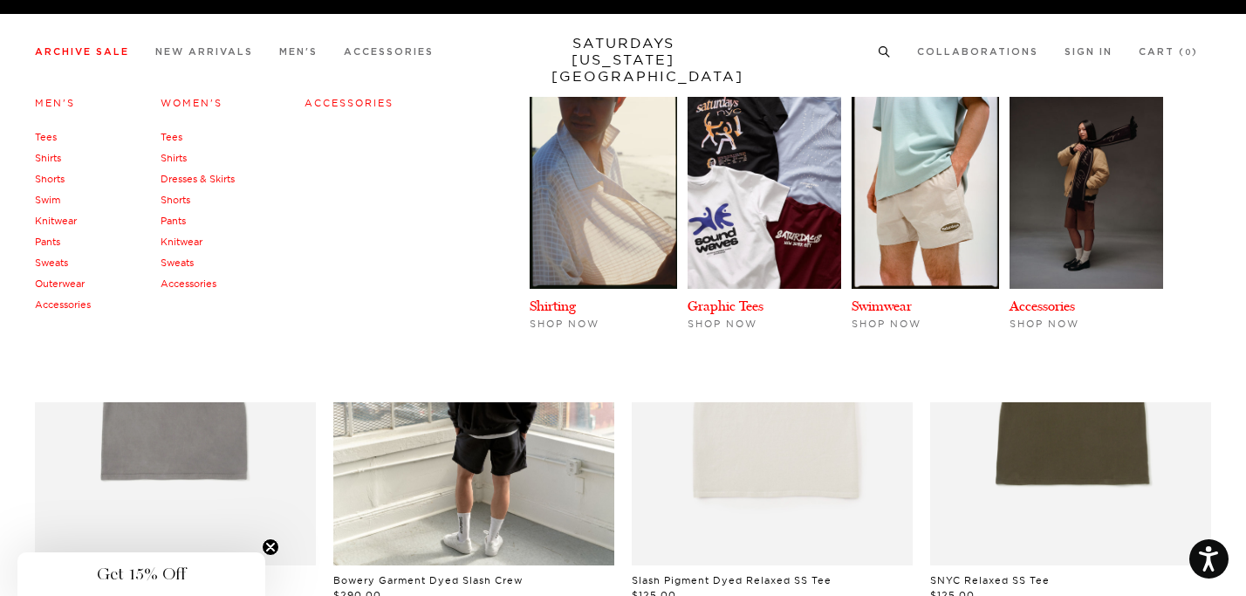 The width and height of the screenshot is (1246, 596). I want to click on a: Outerwear, so click(59, 284).